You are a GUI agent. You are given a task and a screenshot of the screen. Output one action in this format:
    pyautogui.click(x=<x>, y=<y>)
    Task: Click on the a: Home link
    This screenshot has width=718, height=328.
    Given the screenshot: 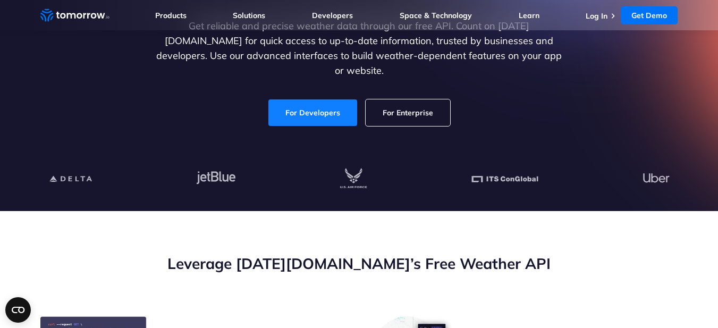 What is the action you would take?
    pyautogui.click(x=75, y=15)
    